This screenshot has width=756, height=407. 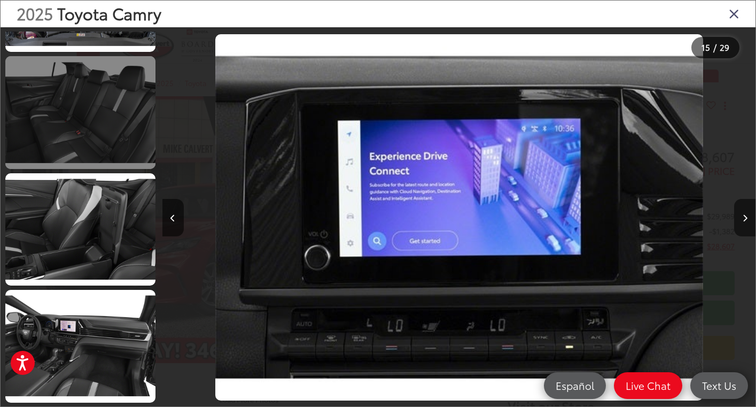 What do you see at coordinates (725, 47) in the screenshot?
I see `span: 29` at bounding box center [725, 47].